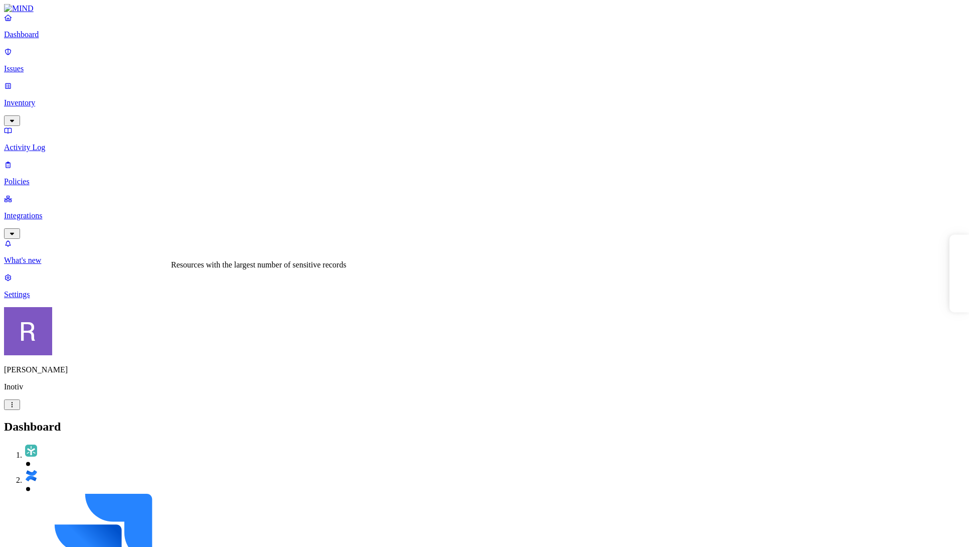  I want to click on a: What's new, so click(484, 252).